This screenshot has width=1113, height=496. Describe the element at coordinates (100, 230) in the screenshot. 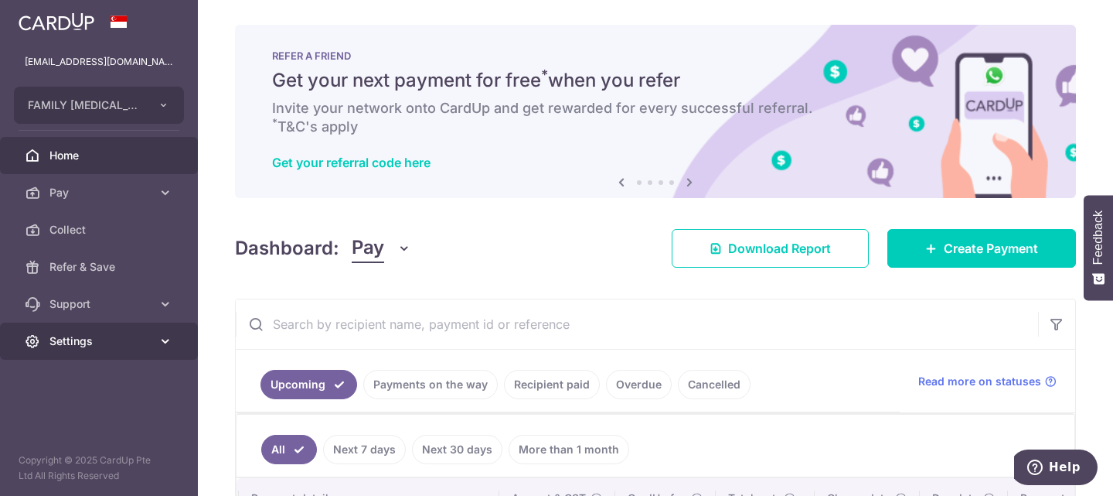

I see `span: Collect` at that location.